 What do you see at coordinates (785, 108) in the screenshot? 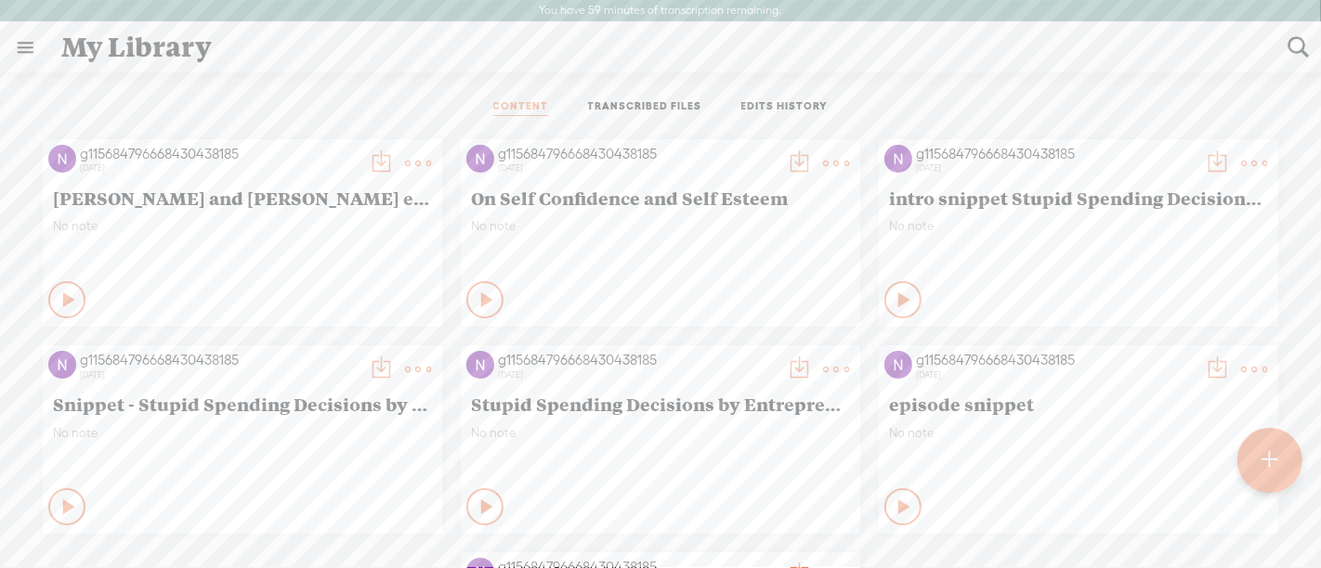
I see `a: EDITS HISTORY` at bounding box center [785, 108].